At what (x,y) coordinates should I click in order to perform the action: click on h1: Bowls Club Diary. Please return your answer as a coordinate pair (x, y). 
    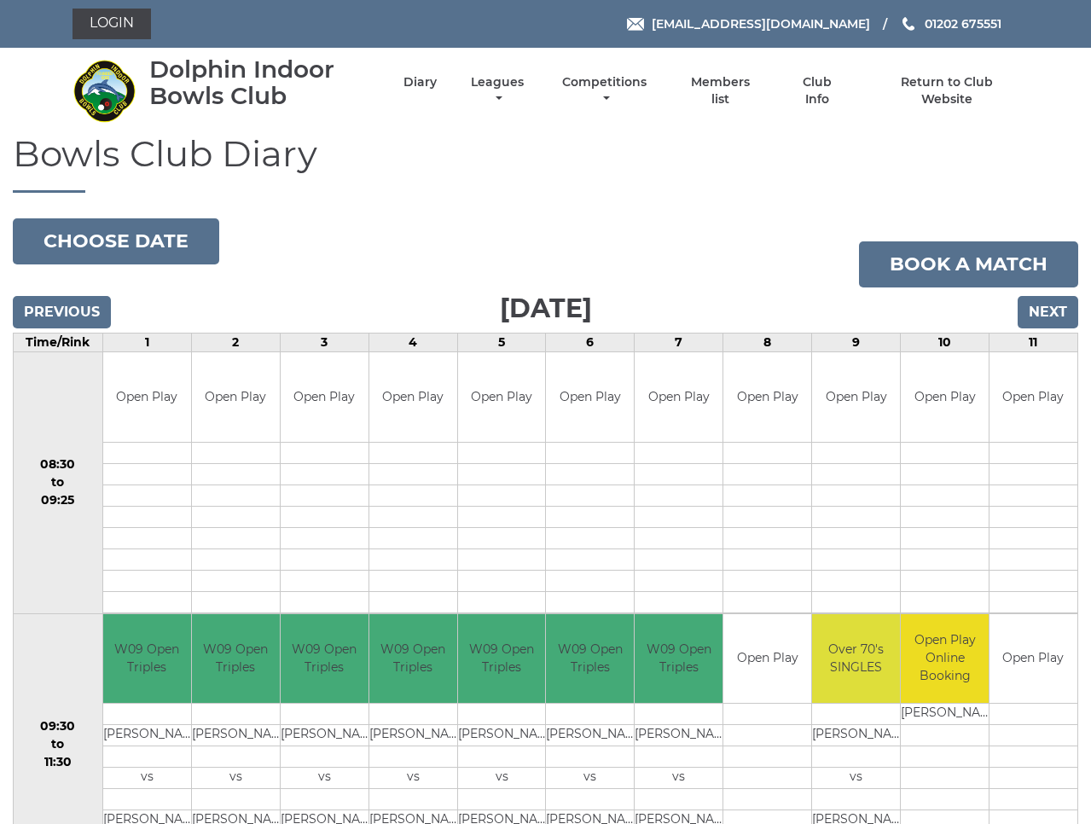
    Looking at the image, I should click on (545, 163).